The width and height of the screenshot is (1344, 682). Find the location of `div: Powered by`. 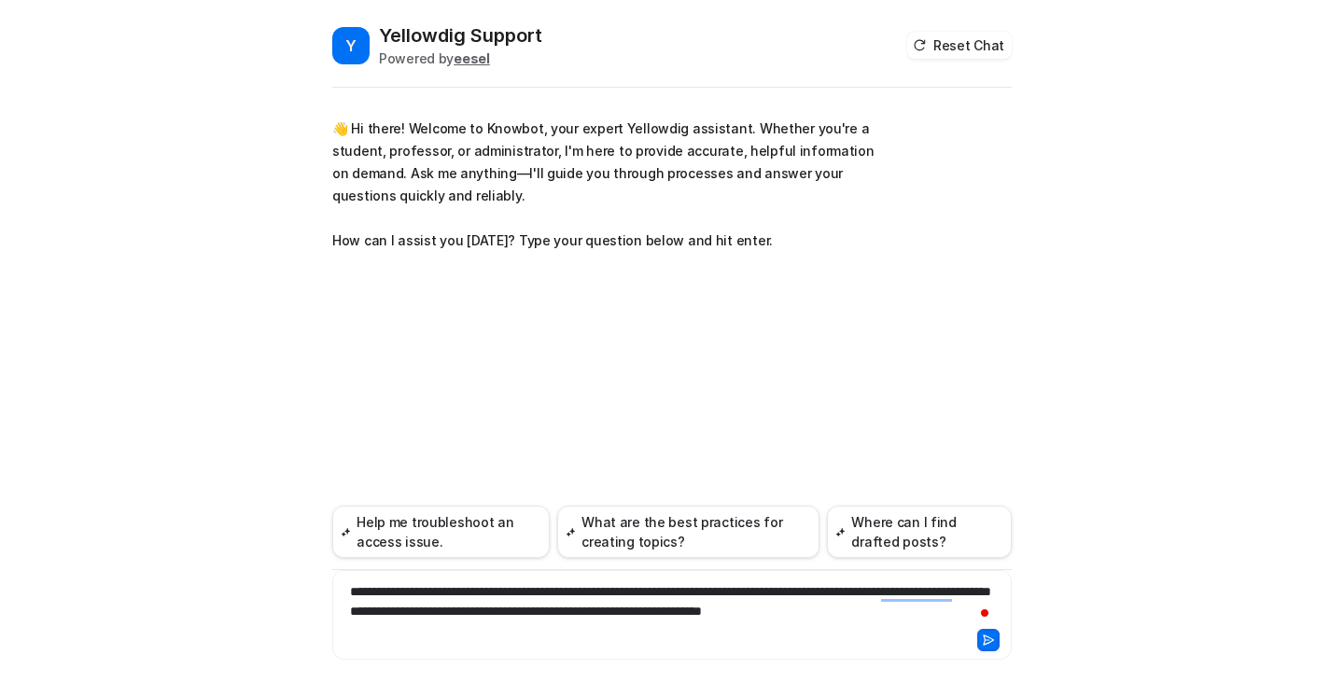

div: Powered by is located at coordinates (460, 58).